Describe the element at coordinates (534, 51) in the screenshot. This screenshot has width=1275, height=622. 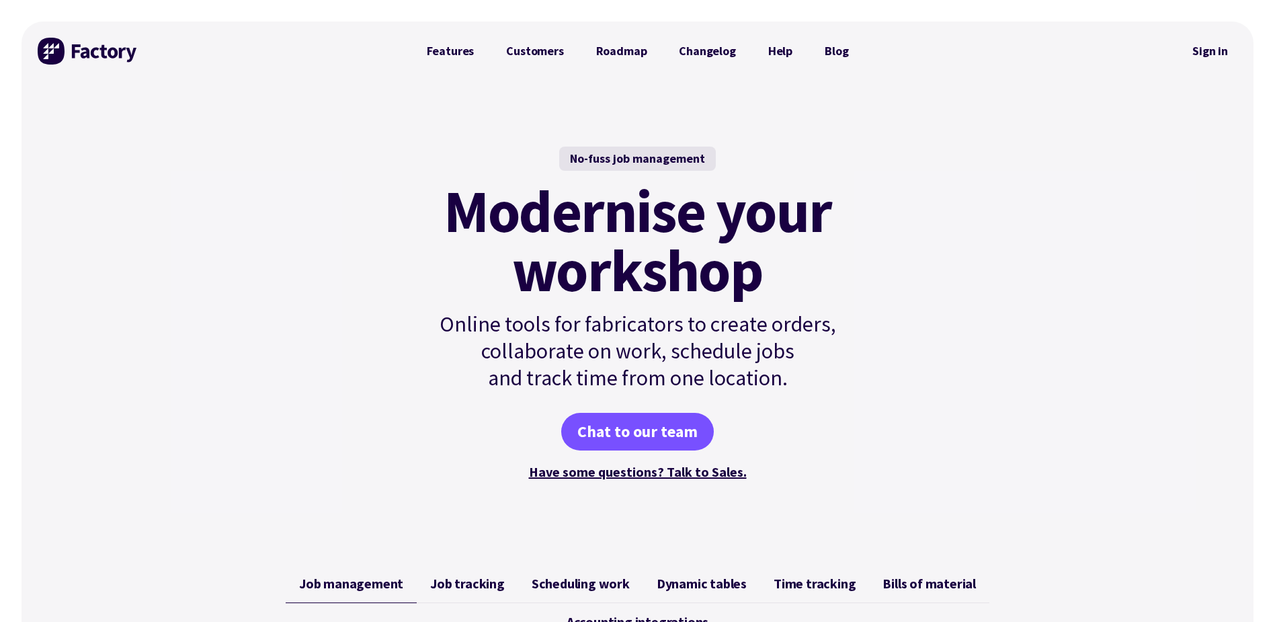
I see `a: Customers` at that location.